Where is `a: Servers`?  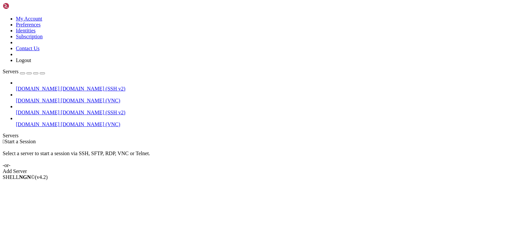
a: Servers is located at coordinates (24, 71).